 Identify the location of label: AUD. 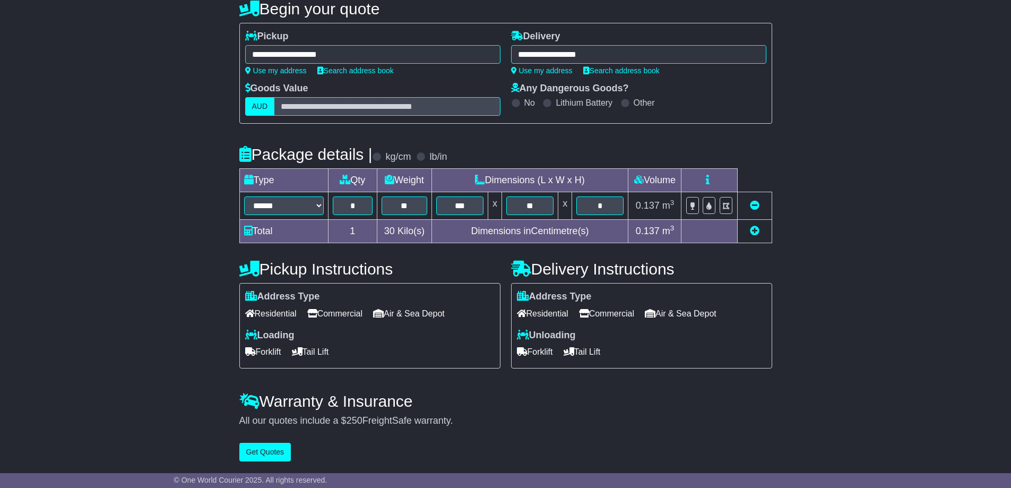
(260, 106).